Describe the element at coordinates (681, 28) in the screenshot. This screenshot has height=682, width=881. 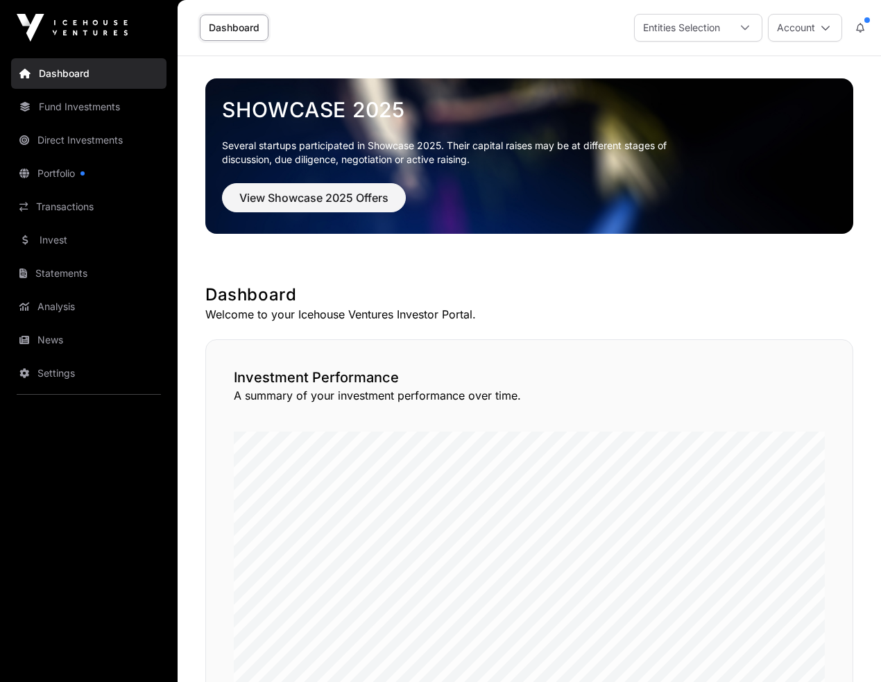
I see `div: Entities Selection` at that location.